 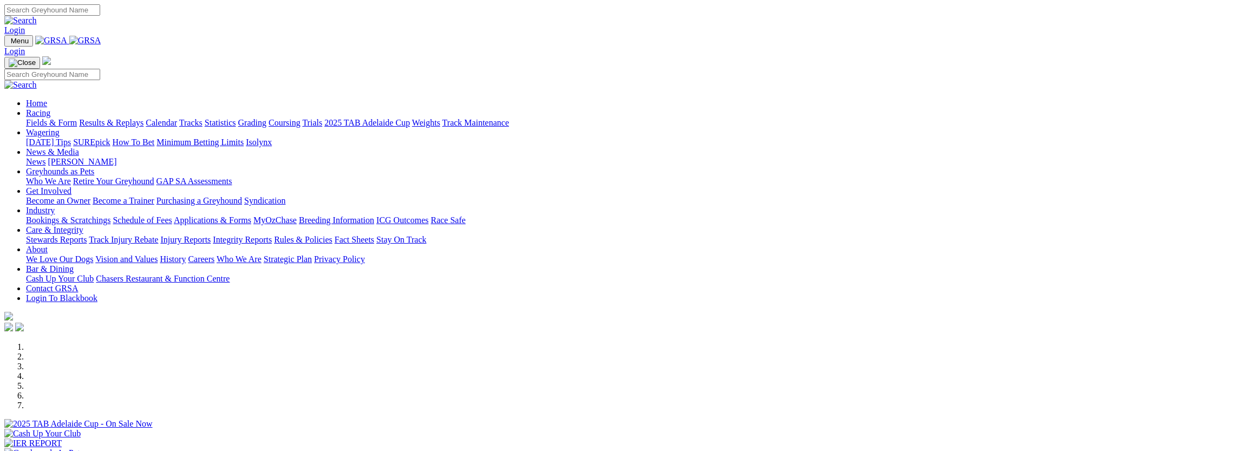 I want to click on a: Strategic Plan, so click(x=288, y=259).